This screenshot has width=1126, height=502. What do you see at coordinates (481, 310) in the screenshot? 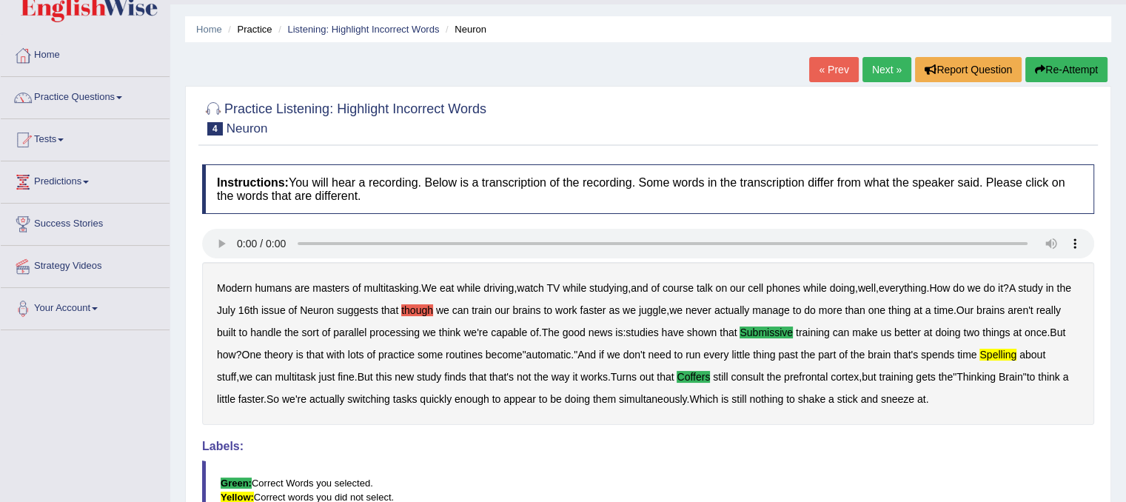
I see `b: train` at bounding box center [481, 310].